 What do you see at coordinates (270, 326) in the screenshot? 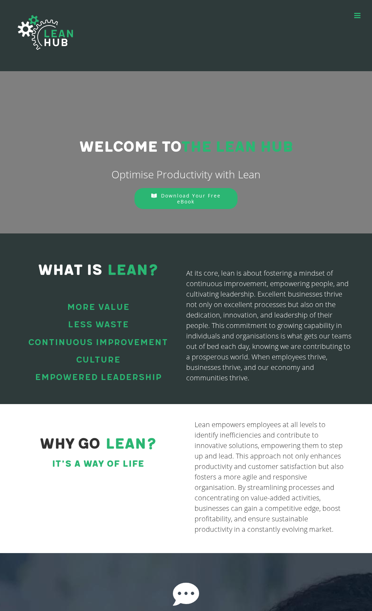
I see `p: At its core, lean is about fostering a mindset of continuous improvement, empowering people, and ...` at bounding box center [270, 326].